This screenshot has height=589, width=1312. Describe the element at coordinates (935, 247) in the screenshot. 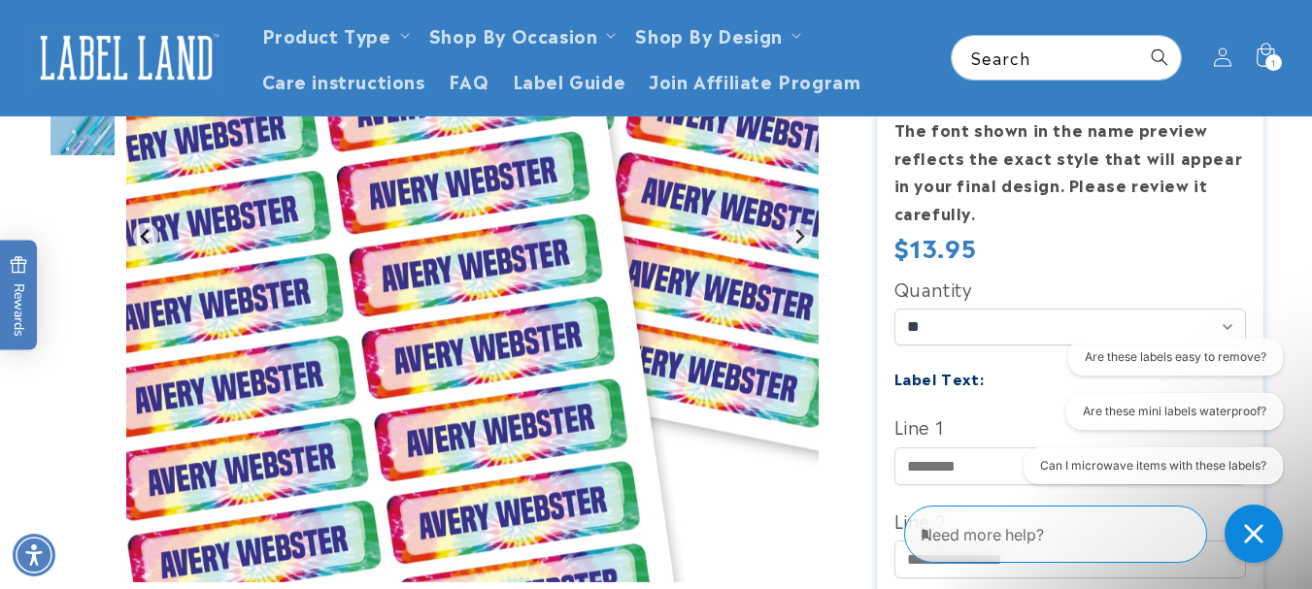

I see `span: $13.95` at that location.